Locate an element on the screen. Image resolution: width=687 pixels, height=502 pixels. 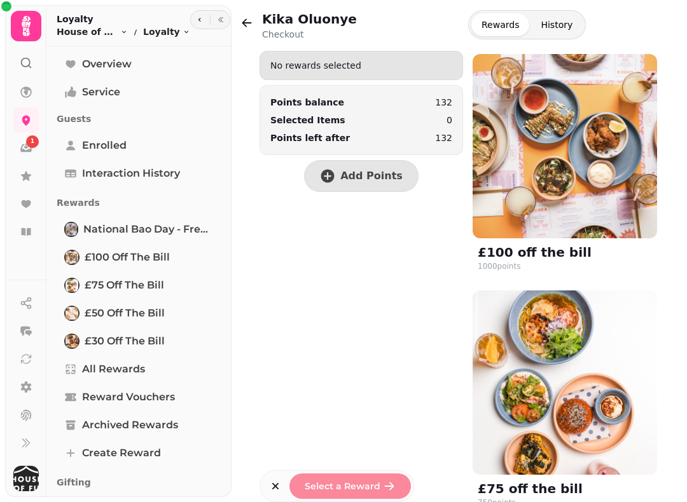
p: 0 is located at coordinates (449, 120).